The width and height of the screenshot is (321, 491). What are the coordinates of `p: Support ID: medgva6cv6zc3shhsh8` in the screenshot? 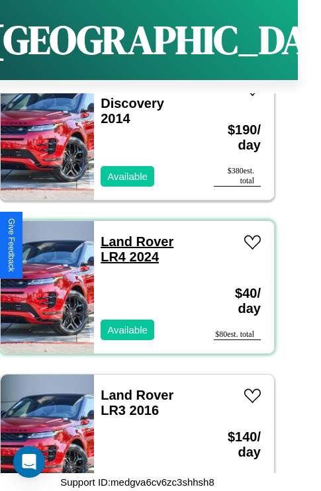 It's located at (137, 482).